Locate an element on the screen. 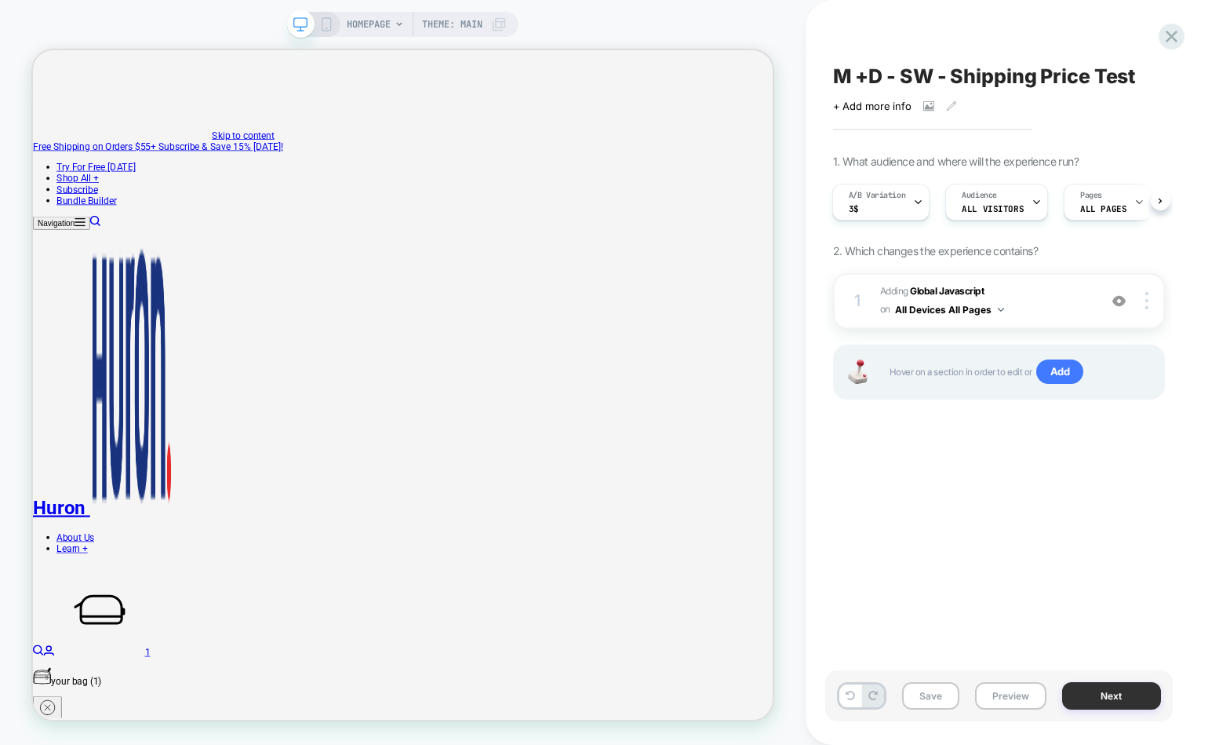 Image resolution: width=1208 pixels, height=745 pixels. a: Learn + is located at coordinates (52, 664).